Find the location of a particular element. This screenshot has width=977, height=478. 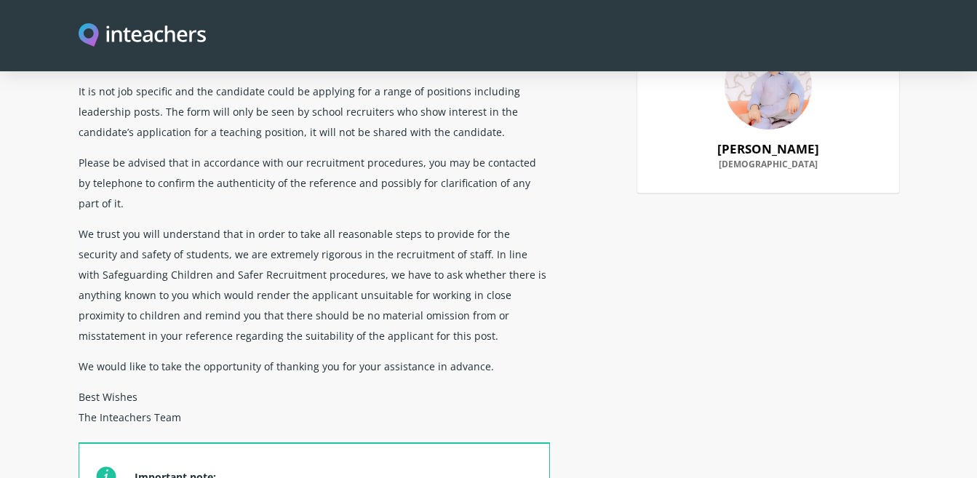

p: Best Wishes The Inteachers Team is located at coordinates (314, 412).